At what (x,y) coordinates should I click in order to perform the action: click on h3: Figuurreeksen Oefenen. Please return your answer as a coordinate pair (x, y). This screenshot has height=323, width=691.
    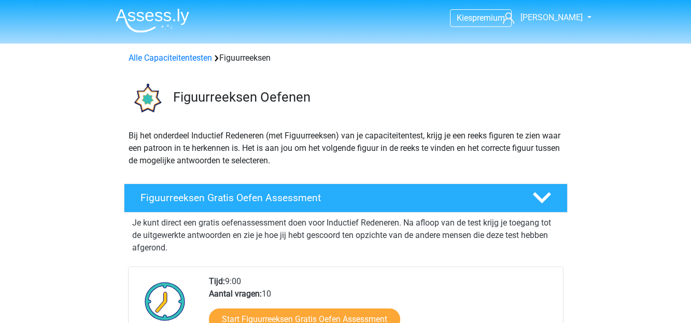
    Looking at the image, I should click on (366, 97).